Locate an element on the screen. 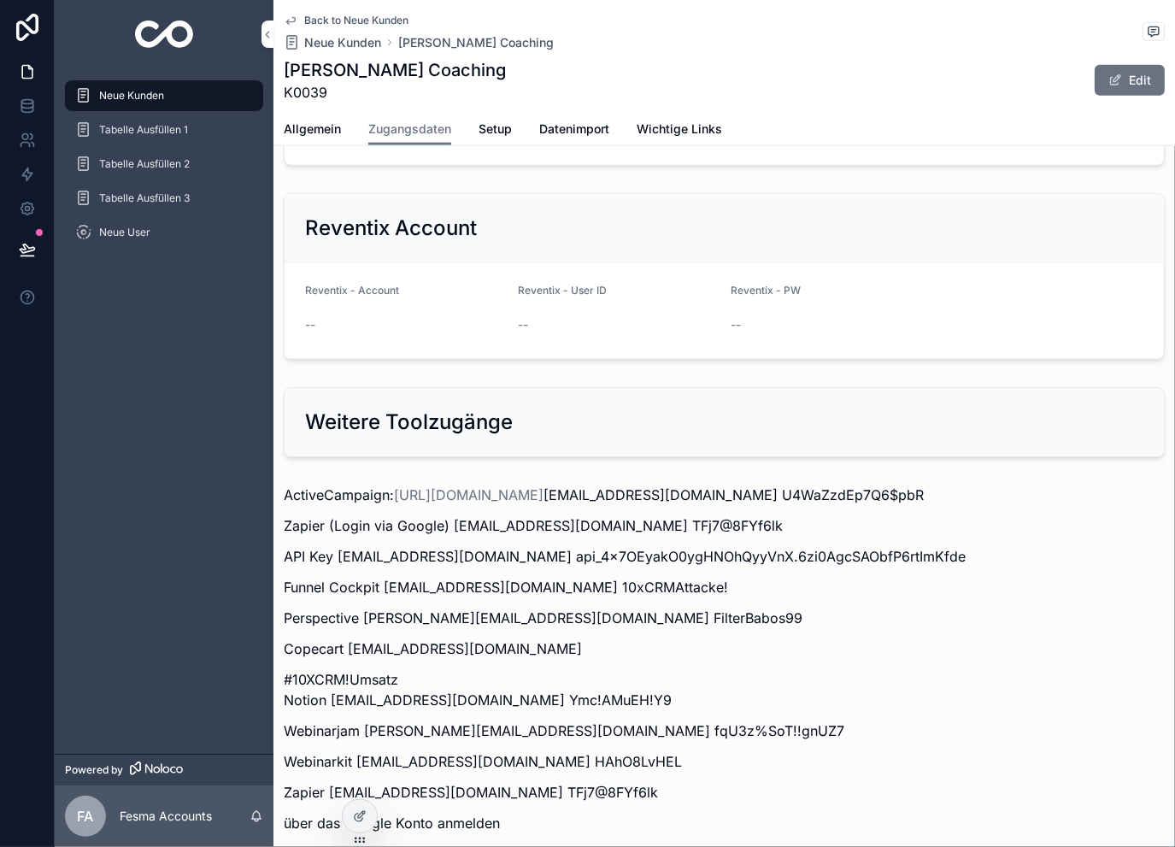  a: Tabelle Ausfüllen 2 is located at coordinates (164, 164).